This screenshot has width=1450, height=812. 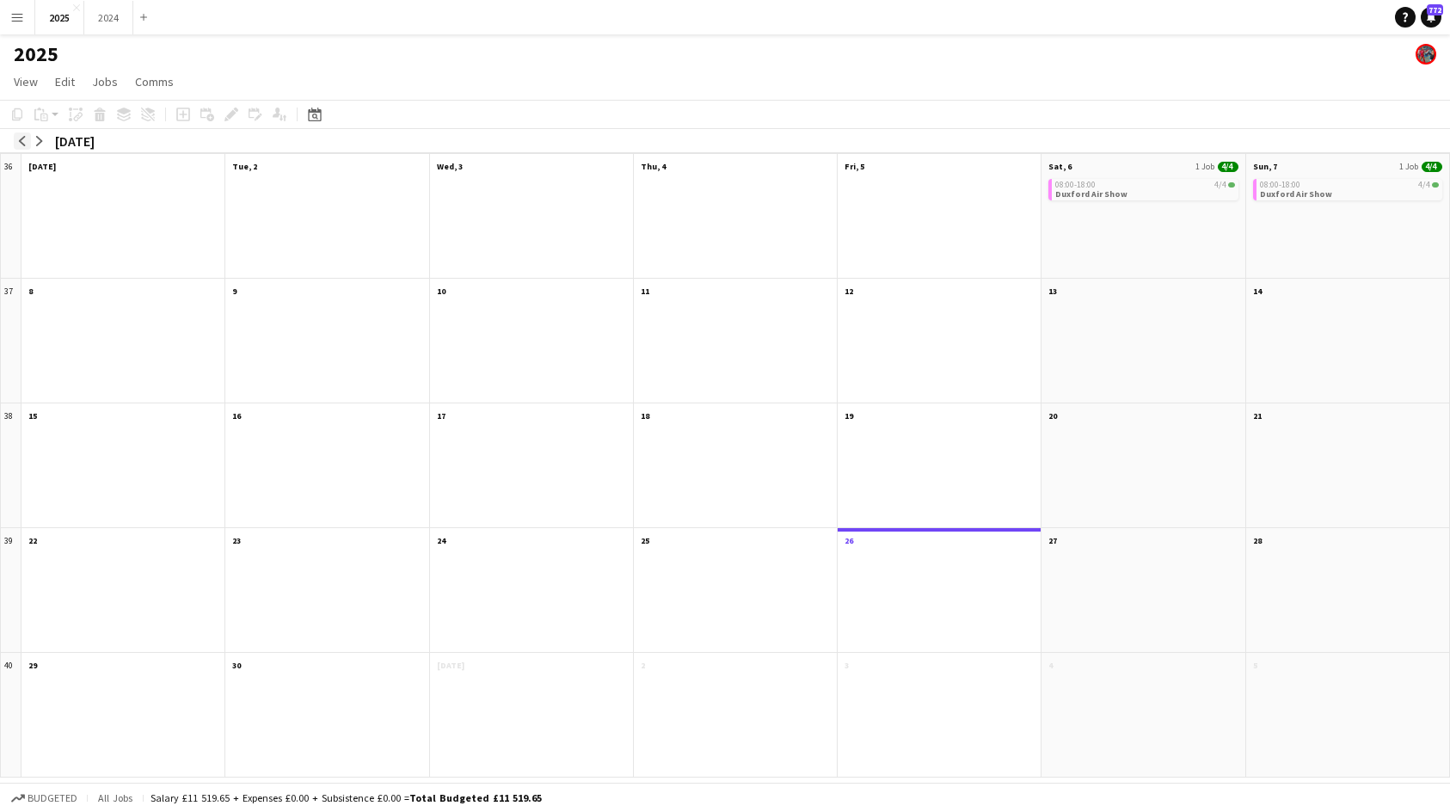 What do you see at coordinates (64, 82) in the screenshot?
I see `span: Edit` at bounding box center [64, 82].